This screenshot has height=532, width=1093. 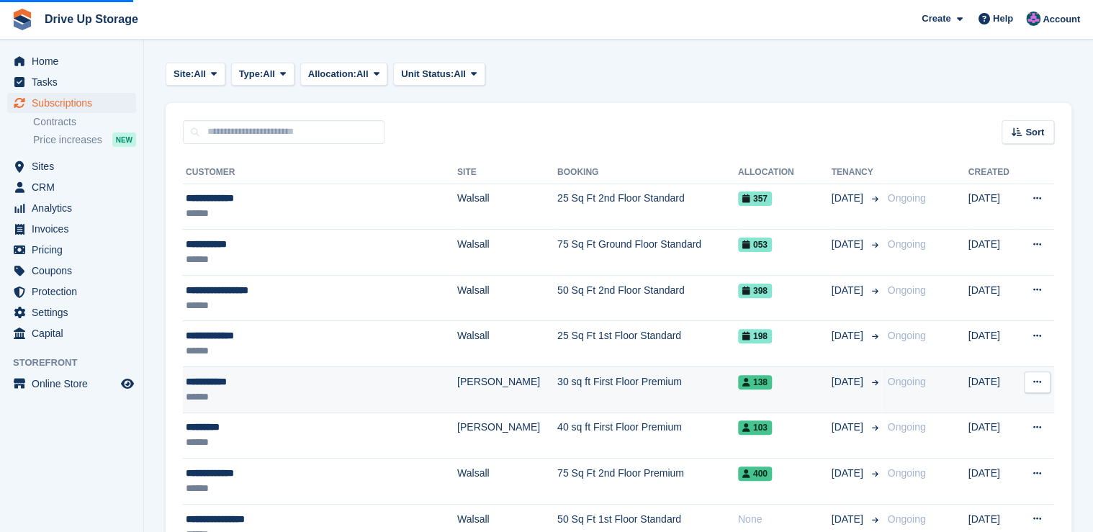 I want to click on span: Sort, so click(x=1034, y=132).